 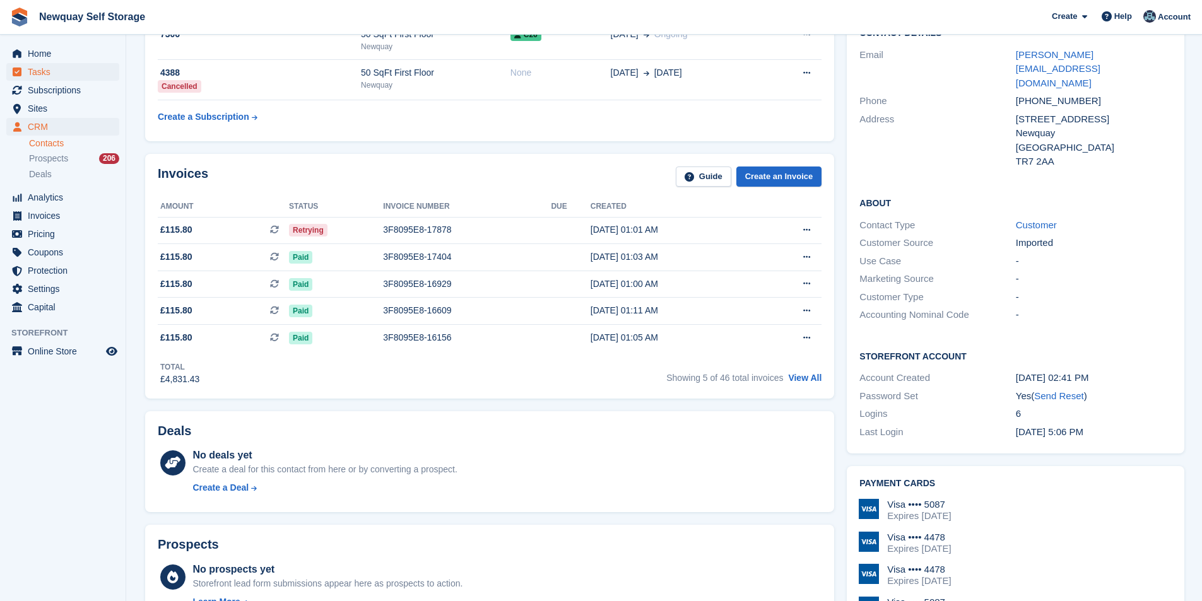 What do you see at coordinates (937, 315) in the screenshot?
I see `div: Accounting Nominal Code` at bounding box center [937, 315].